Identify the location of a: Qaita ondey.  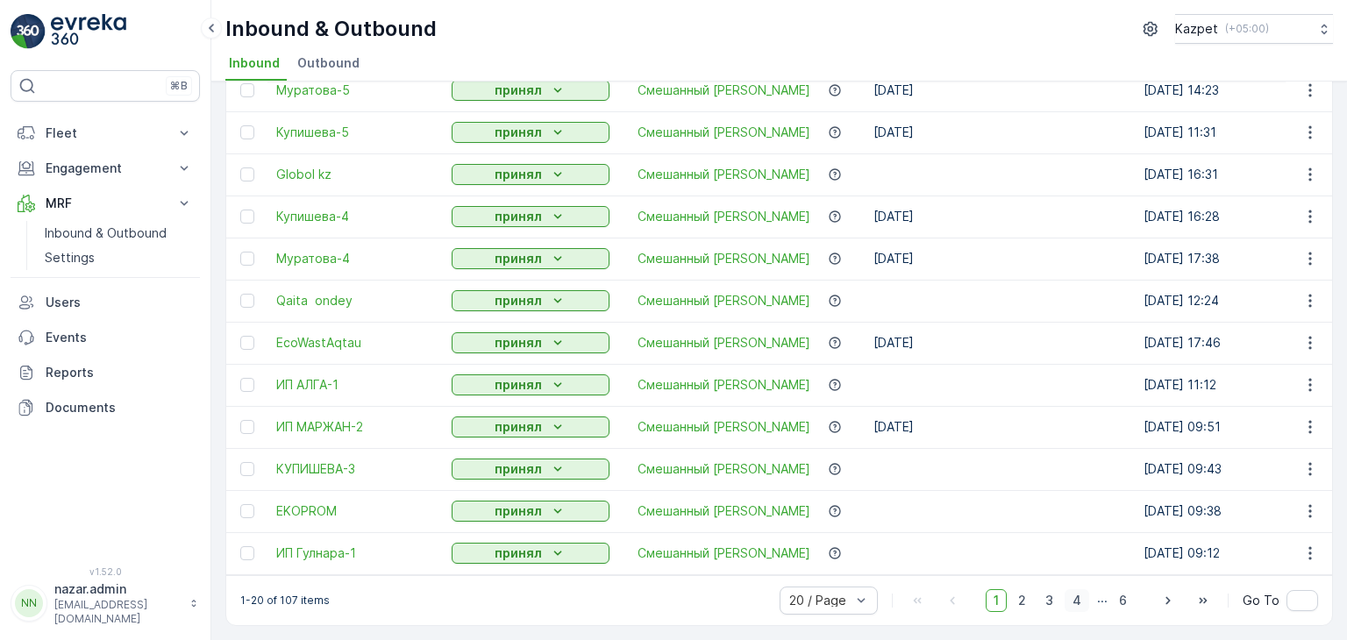
(355, 301).